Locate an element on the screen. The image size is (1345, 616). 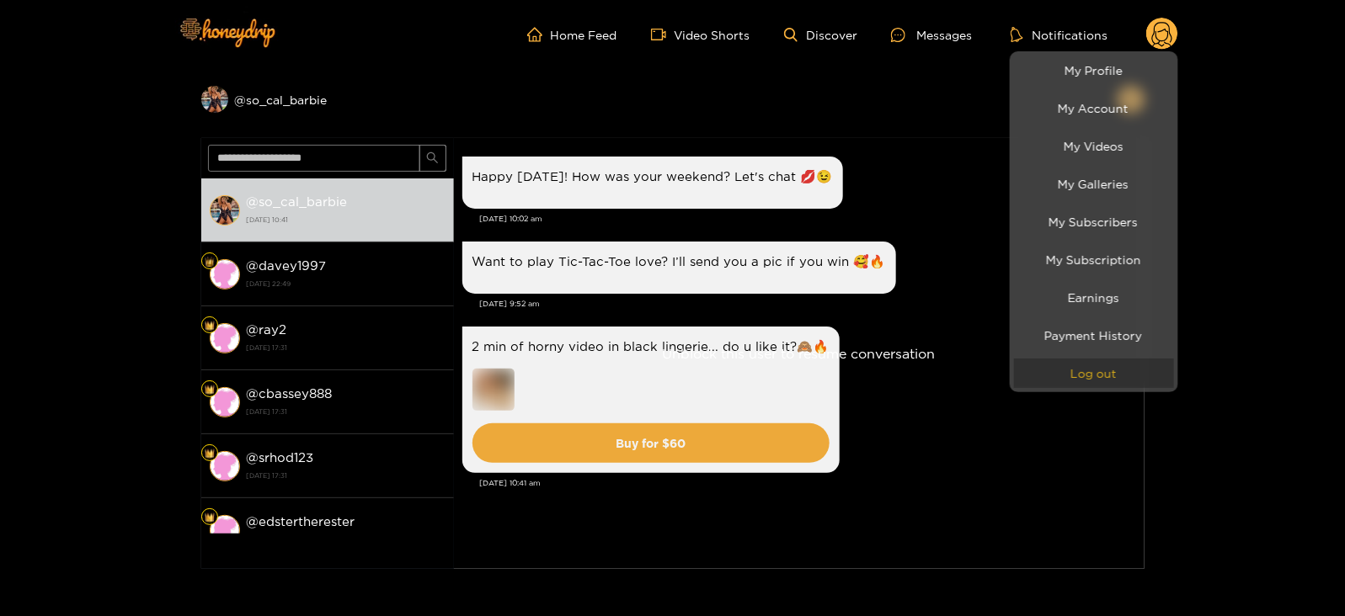
a: My Subscribers is located at coordinates (1094, 221).